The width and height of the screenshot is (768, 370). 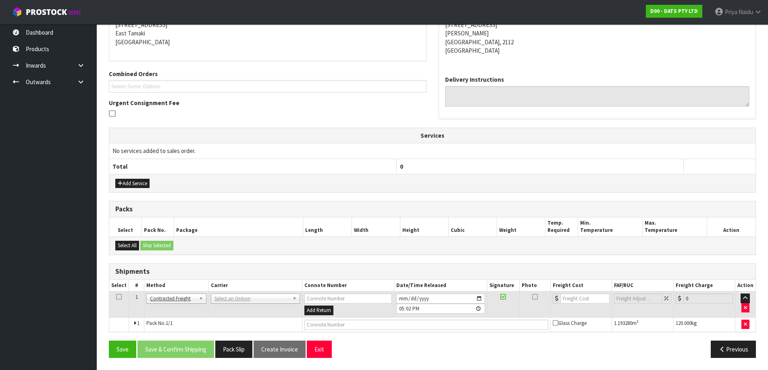 I want to click on th: Connote Number, so click(x=348, y=286).